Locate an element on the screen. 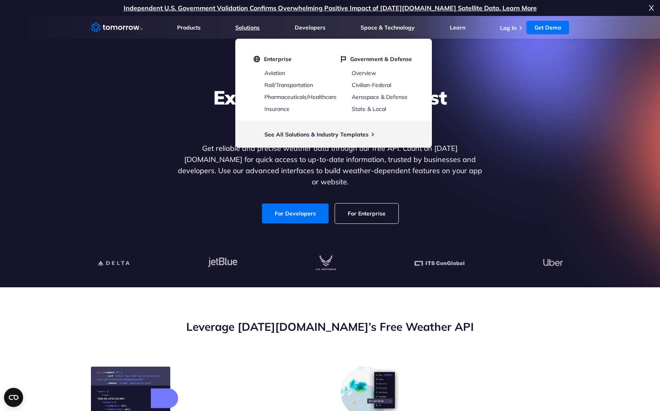 This screenshot has height=411, width=660. a: State & Local is located at coordinates (369, 109).